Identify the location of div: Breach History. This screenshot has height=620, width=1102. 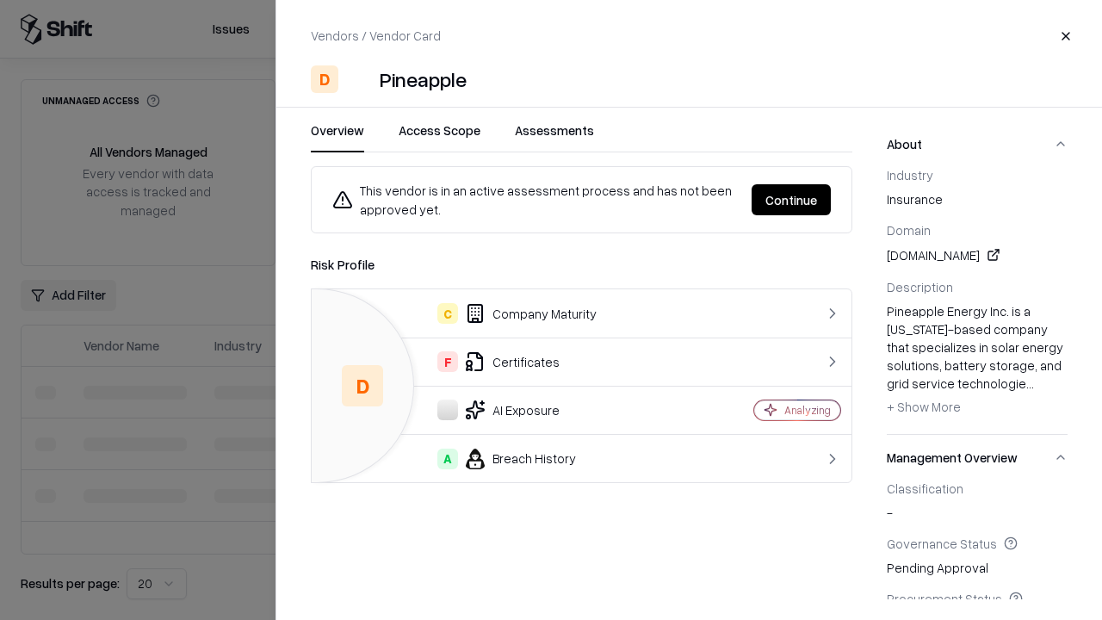
(510, 459).